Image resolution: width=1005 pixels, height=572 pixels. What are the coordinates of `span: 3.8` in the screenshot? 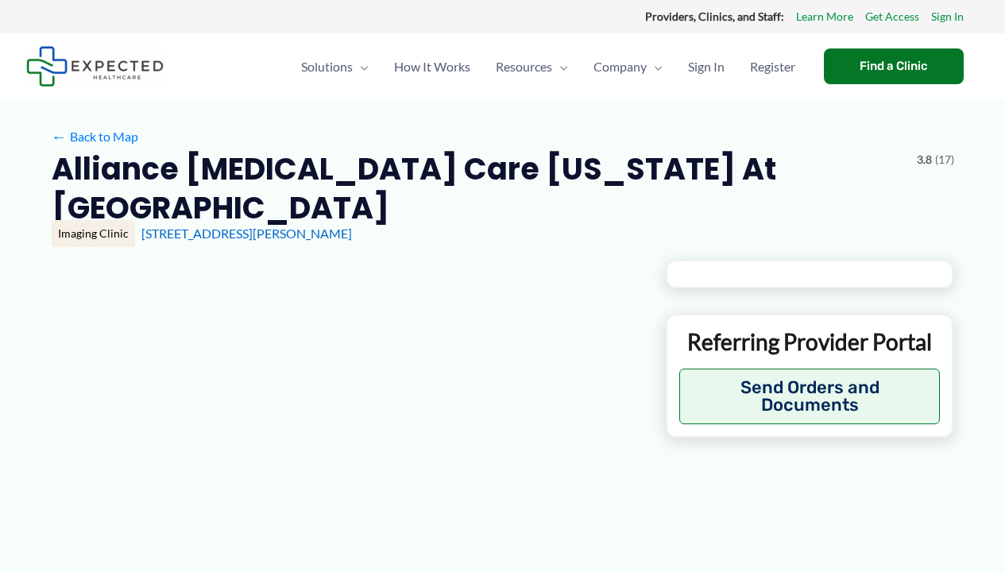 It's located at (924, 160).